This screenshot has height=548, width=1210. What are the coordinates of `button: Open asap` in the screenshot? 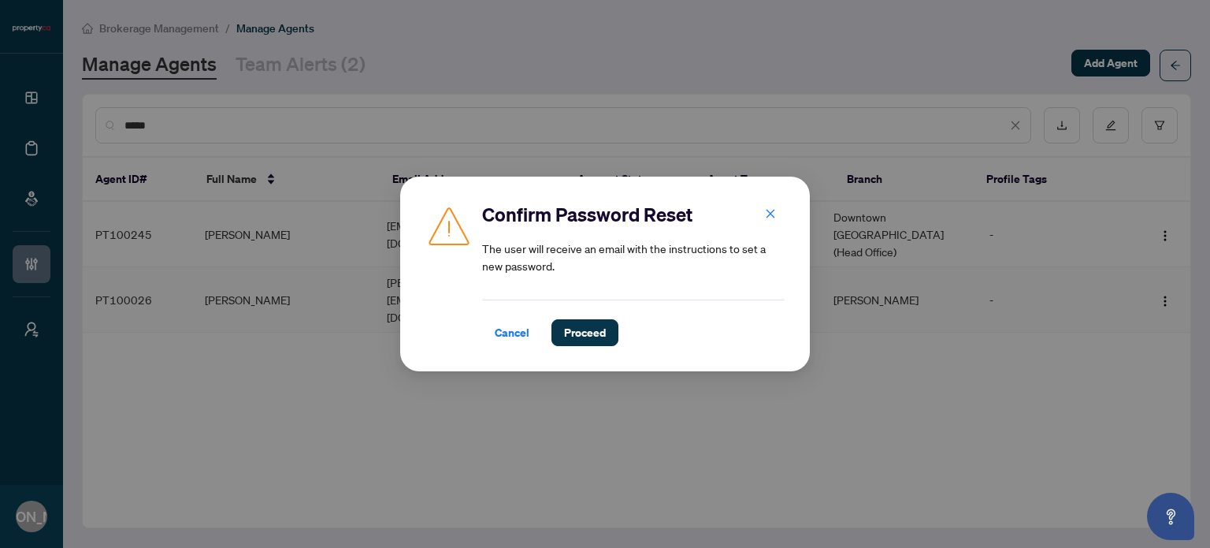 It's located at (1171, 516).